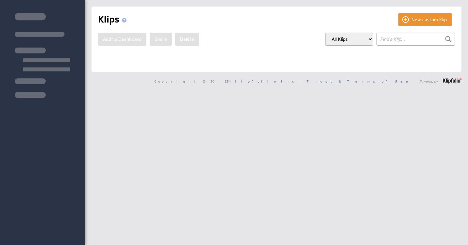  I want to click on a: Klipfolio Inc., so click(264, 81).